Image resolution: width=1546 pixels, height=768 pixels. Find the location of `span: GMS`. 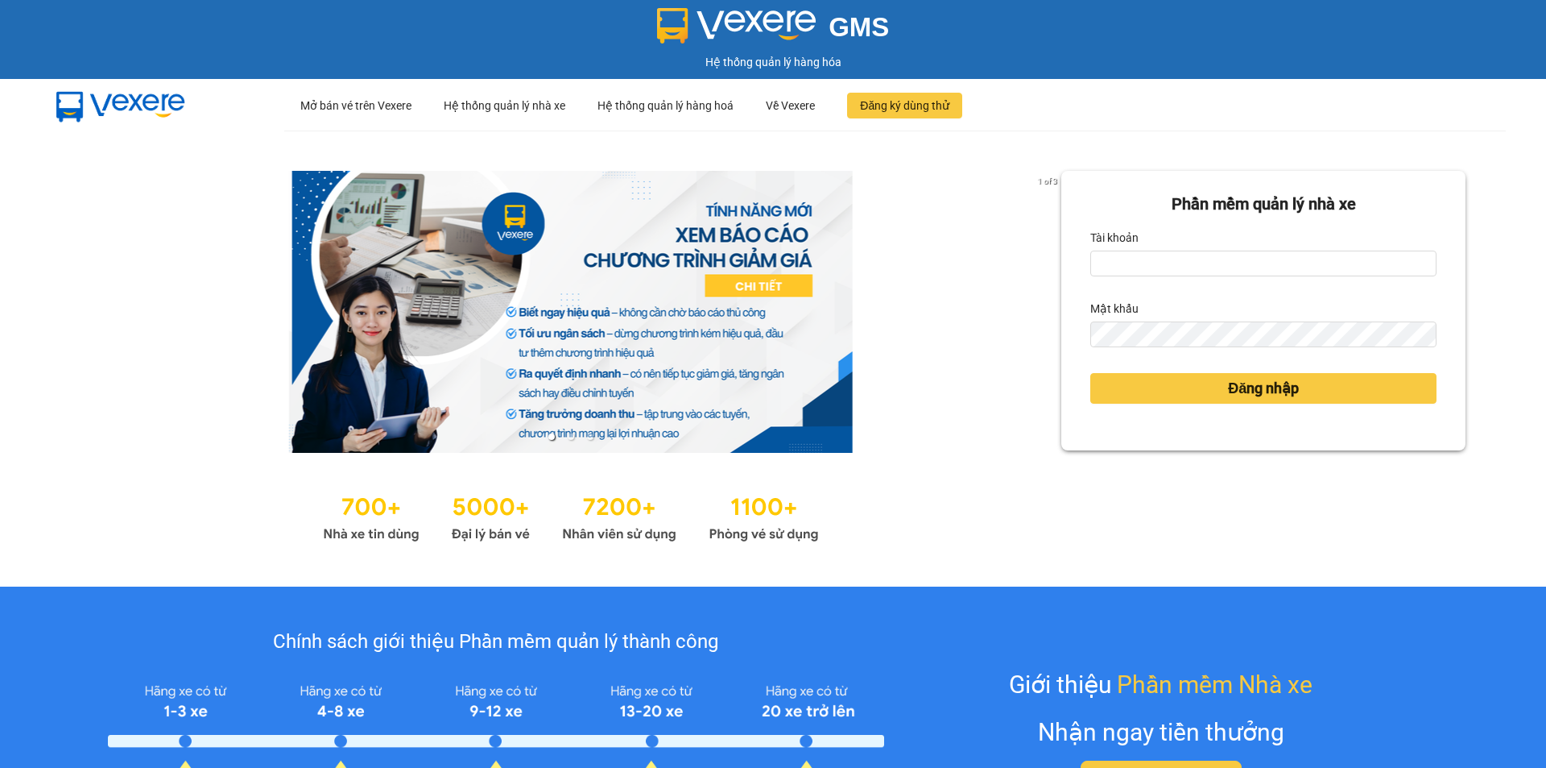

span: GMS is located at coordinates (859, 27).